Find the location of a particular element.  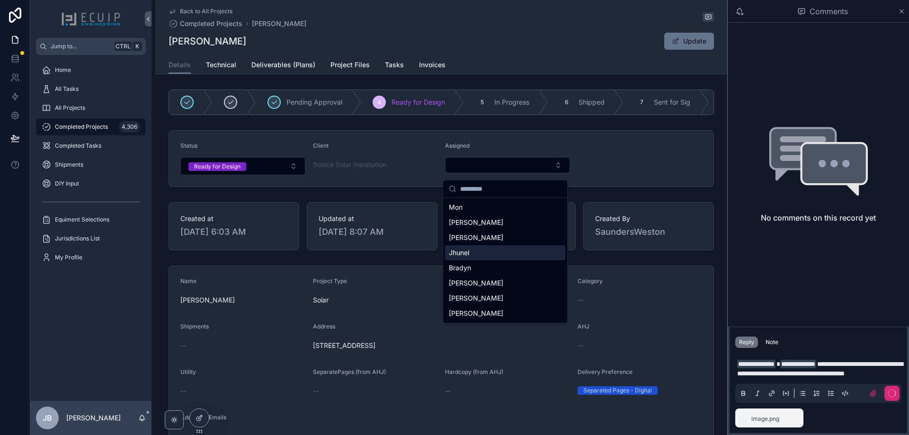

span: 7 is located at coordinates (641, 102).